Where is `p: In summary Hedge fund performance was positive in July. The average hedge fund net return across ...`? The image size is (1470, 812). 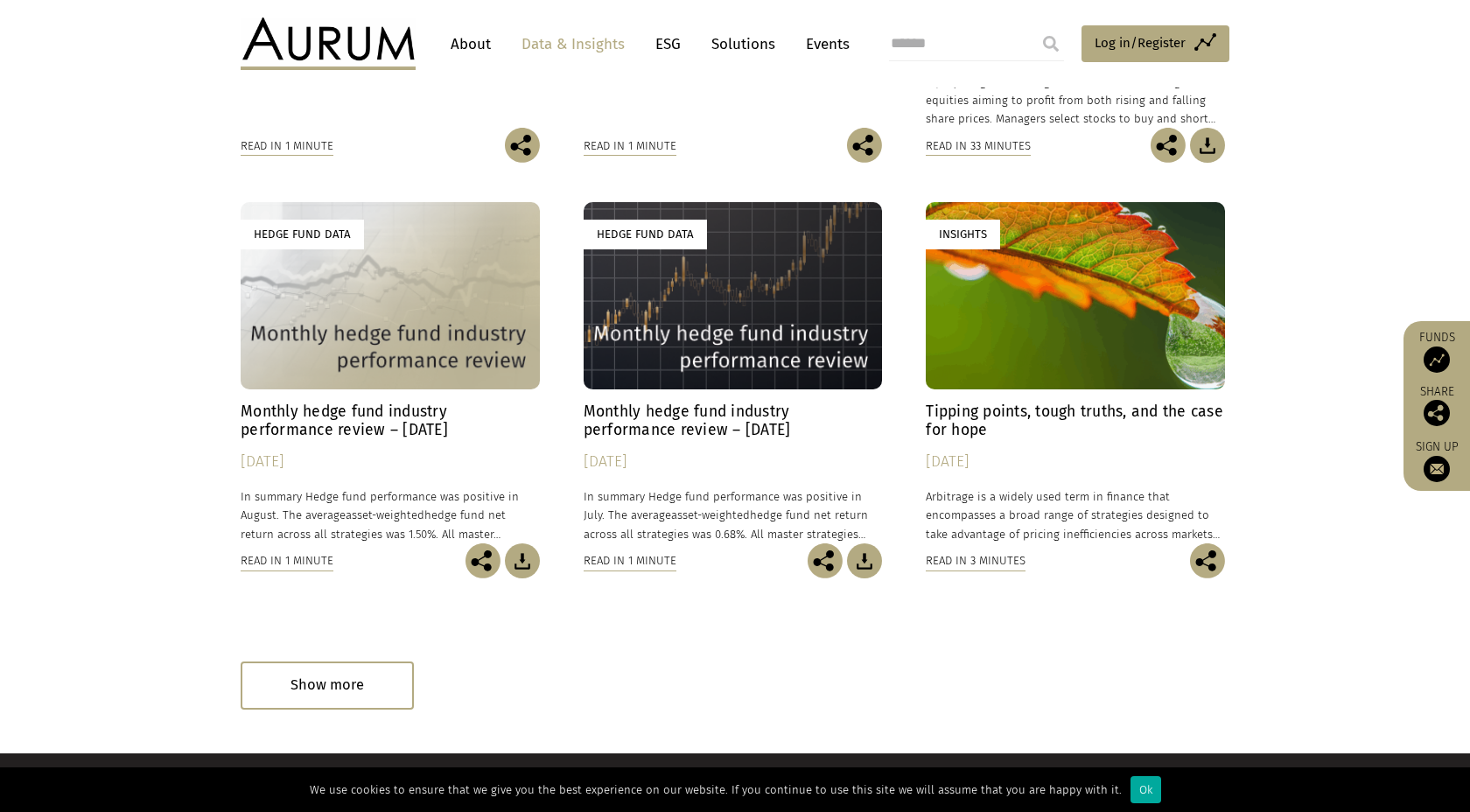
p: In summary Hedge fund performance was positive in July. The average hedge fund net return across ... is located at coordinates (733, 515).